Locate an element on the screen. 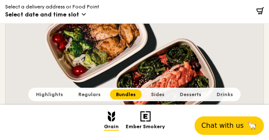  span: Select date and time slot is located at coordinates (42, 15).